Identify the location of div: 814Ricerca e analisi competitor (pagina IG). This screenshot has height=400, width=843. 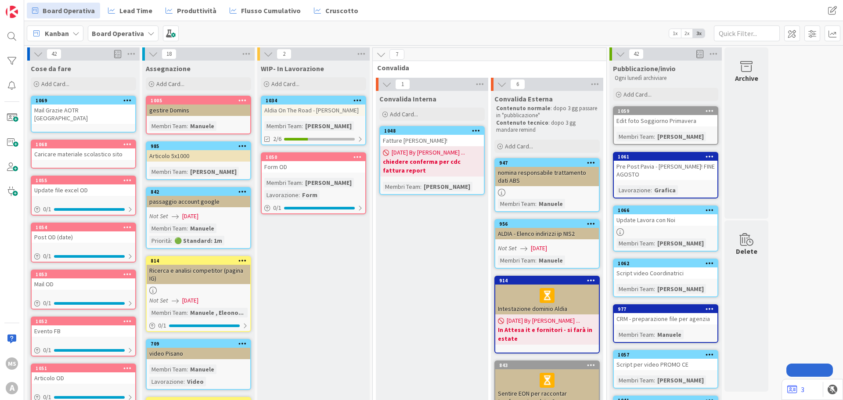
(198, 270).